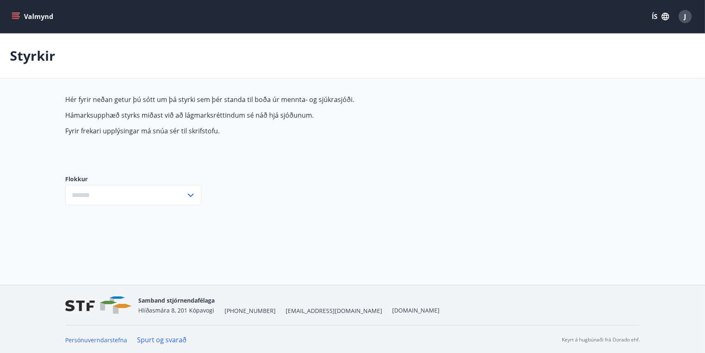  Describe the element at coordinates (162, 340) in the screenshot. I see `a: Spurt og svarað` at that location.